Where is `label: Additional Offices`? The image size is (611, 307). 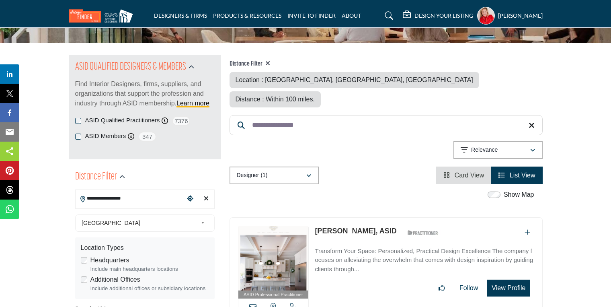
label: Additional Offices is located at coordinates (115, 280).